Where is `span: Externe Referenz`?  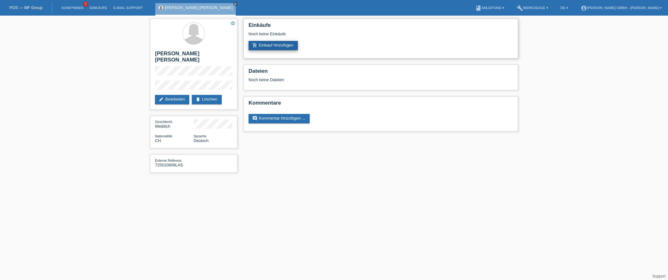
span: Externe Referenz is located at coordinates (168, 160).